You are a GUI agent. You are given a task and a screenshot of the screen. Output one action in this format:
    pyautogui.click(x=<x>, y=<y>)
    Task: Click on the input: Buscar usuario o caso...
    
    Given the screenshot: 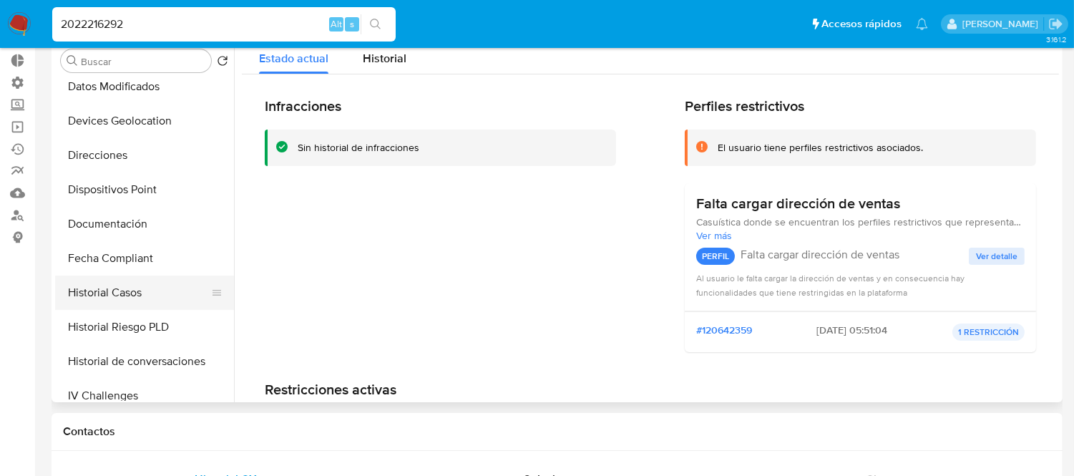 What is the action you would take?
    pyautogui.click(x=224, y=24)
    